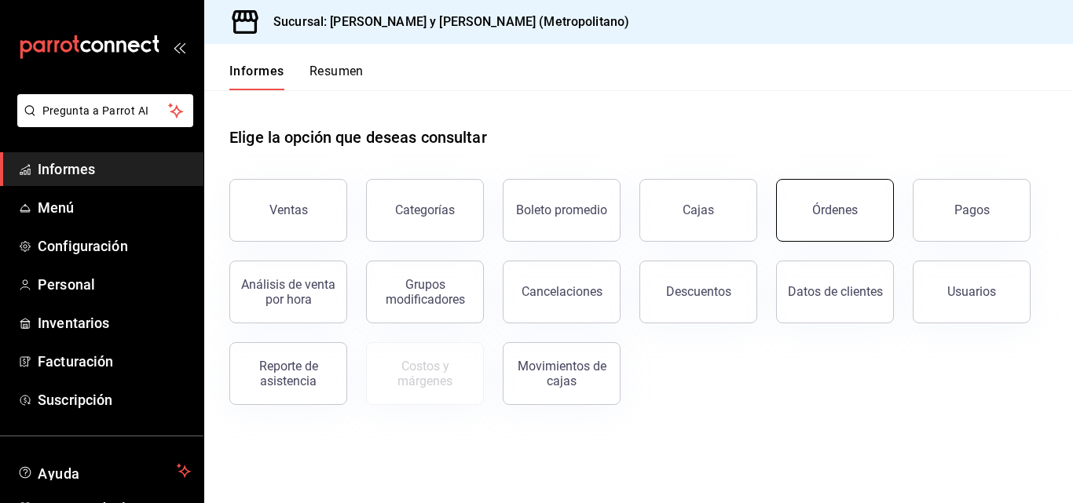 The image size is (1073, 503). I want to click on font: Órdenes, so click(835, 210).